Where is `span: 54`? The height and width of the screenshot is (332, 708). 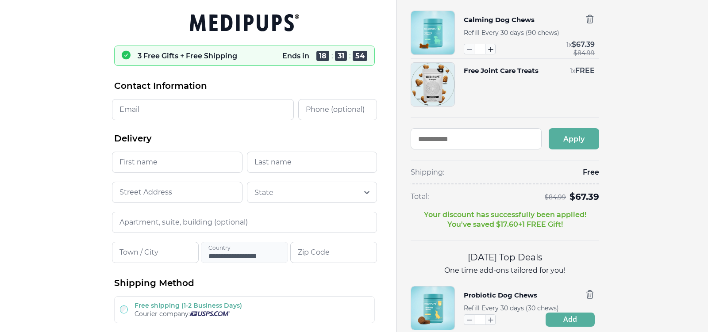
span: 54 is located at coordinates (360, 56).